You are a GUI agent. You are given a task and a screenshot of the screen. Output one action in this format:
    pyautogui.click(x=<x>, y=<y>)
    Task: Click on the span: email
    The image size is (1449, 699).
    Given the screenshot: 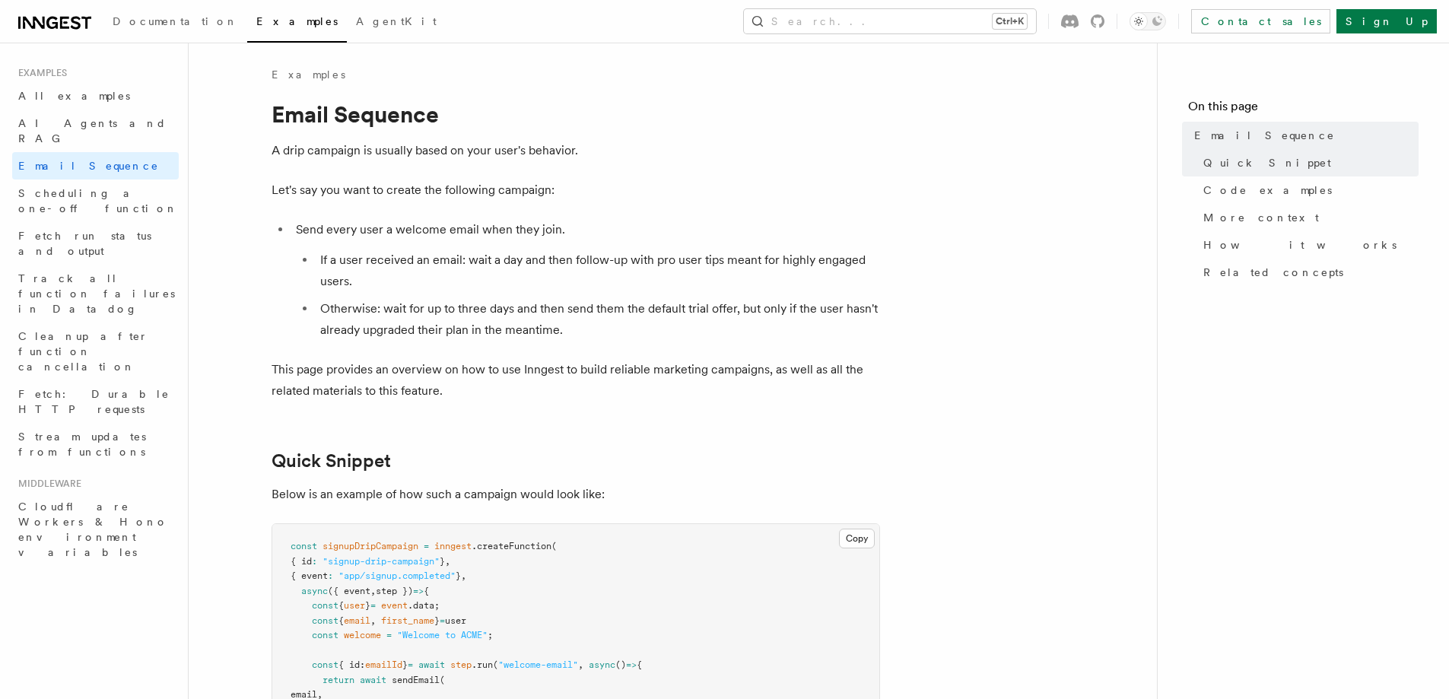 What is the action you would take?
    pyautogui.click(x=357, y=621)
    